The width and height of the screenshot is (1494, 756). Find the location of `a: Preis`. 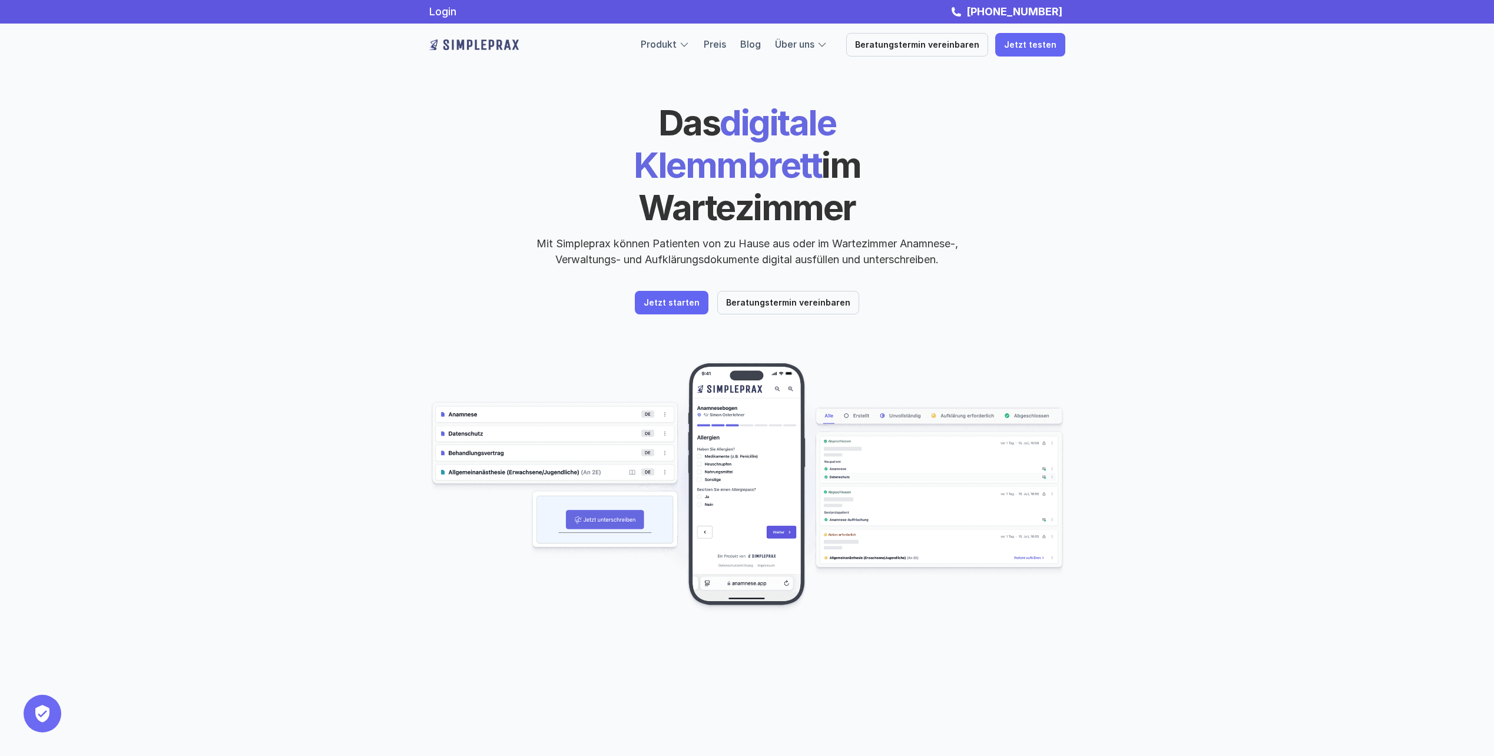

a: Preis is located at coordinates (715, 44).